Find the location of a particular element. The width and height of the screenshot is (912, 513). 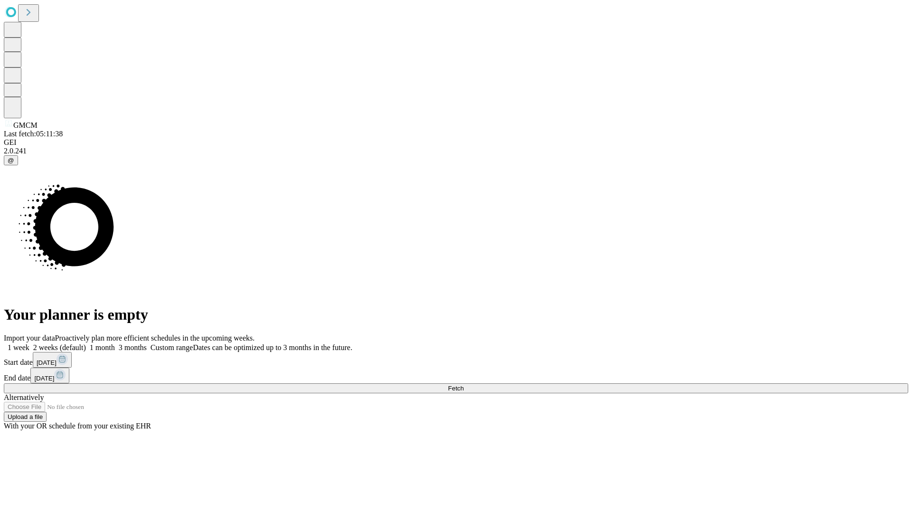

h1: Your planner is empty is located at coordinates (456, 314).